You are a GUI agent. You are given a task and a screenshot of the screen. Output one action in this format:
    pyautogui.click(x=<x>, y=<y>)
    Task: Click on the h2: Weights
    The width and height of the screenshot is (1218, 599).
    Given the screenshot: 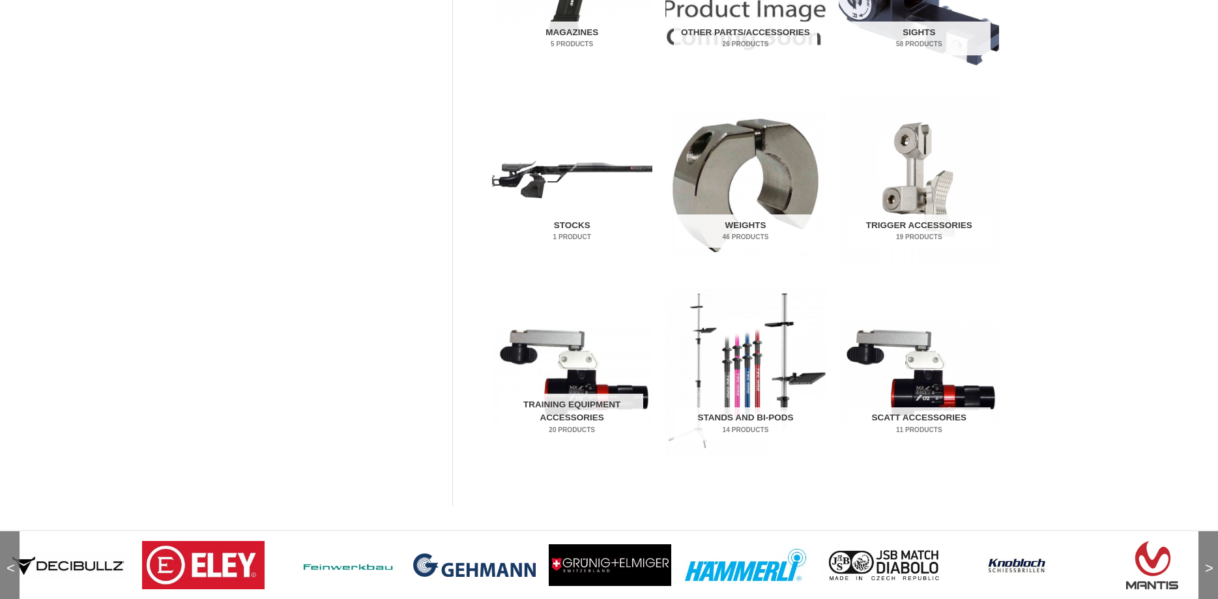 What is the action you would take?
    pyautogui.click(x=745, y=231)
    